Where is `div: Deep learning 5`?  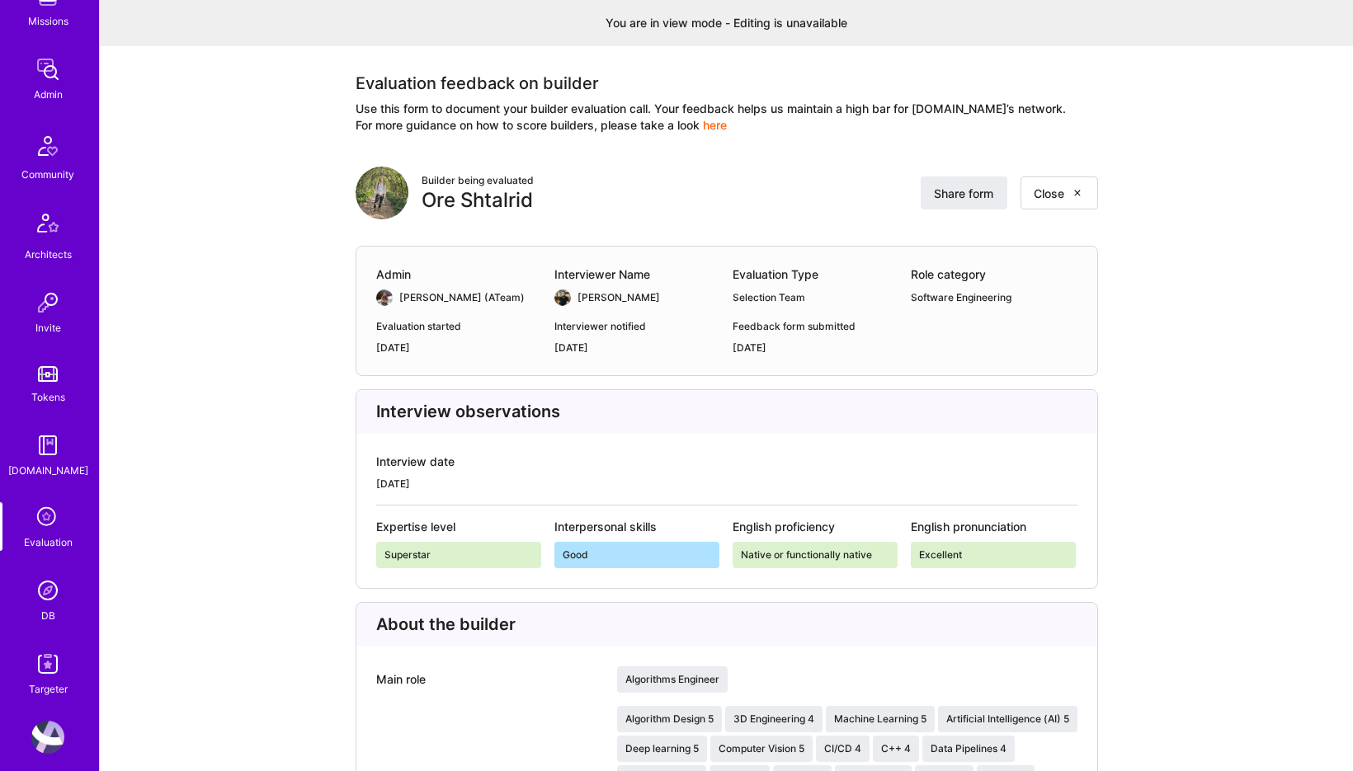 div: Deep learning 5 is located at coordinates (662, 749).